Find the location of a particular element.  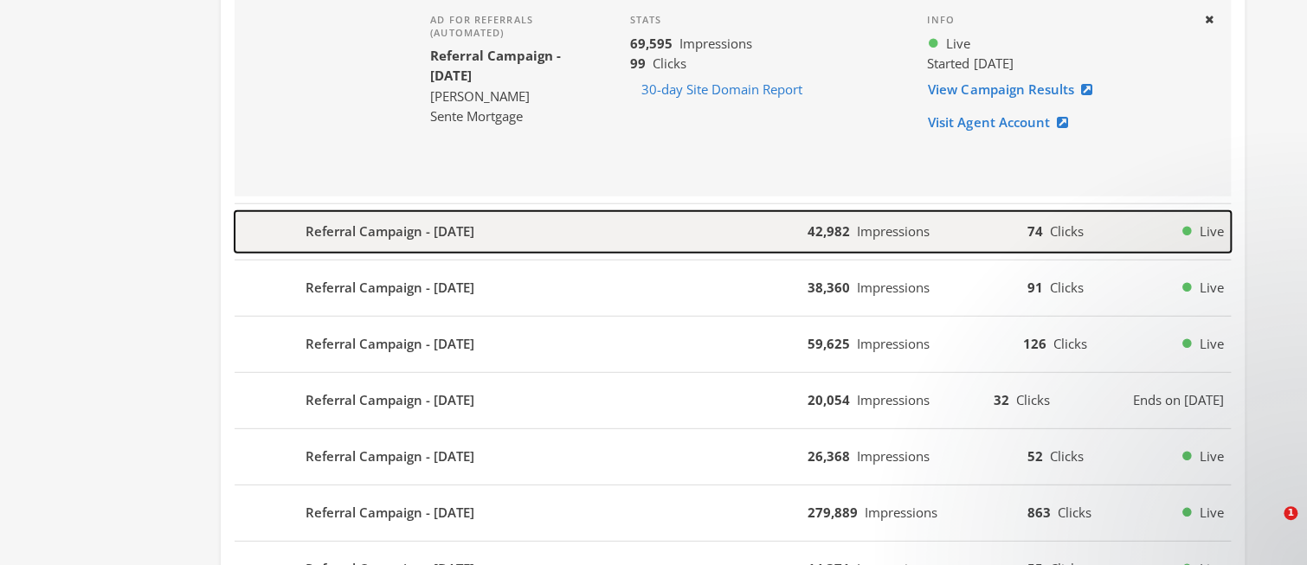

b: 32 is located at coordinates (1001, 400).